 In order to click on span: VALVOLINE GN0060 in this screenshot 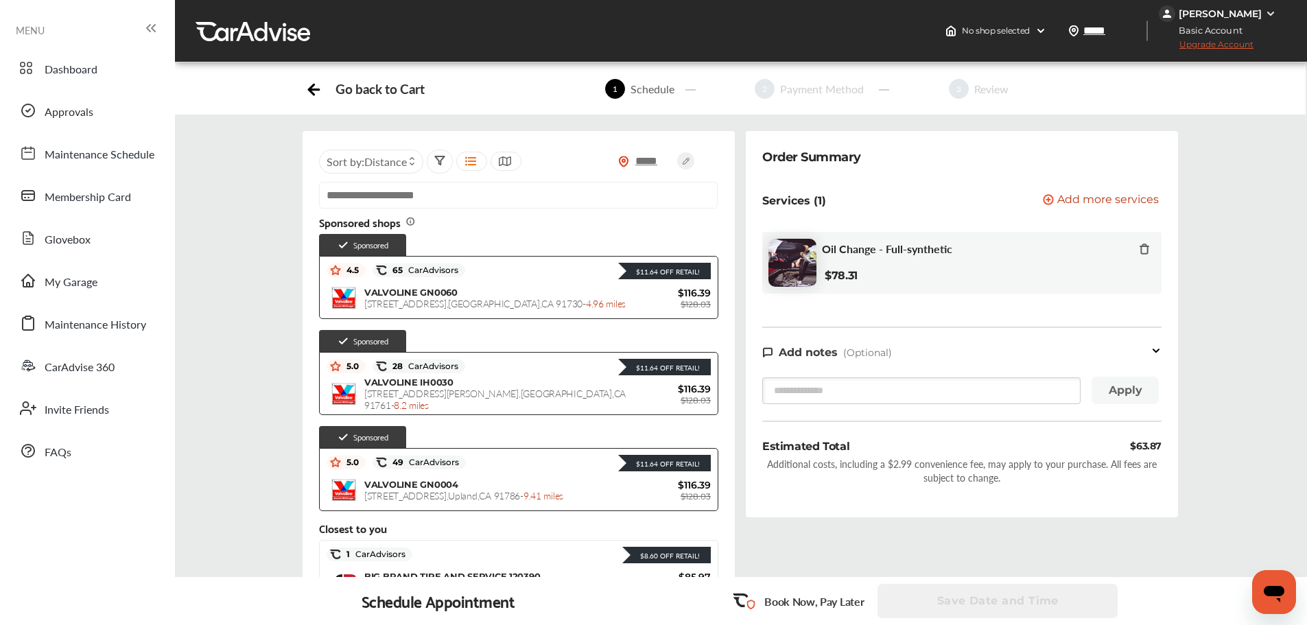, I will do `click(411, 292)`.